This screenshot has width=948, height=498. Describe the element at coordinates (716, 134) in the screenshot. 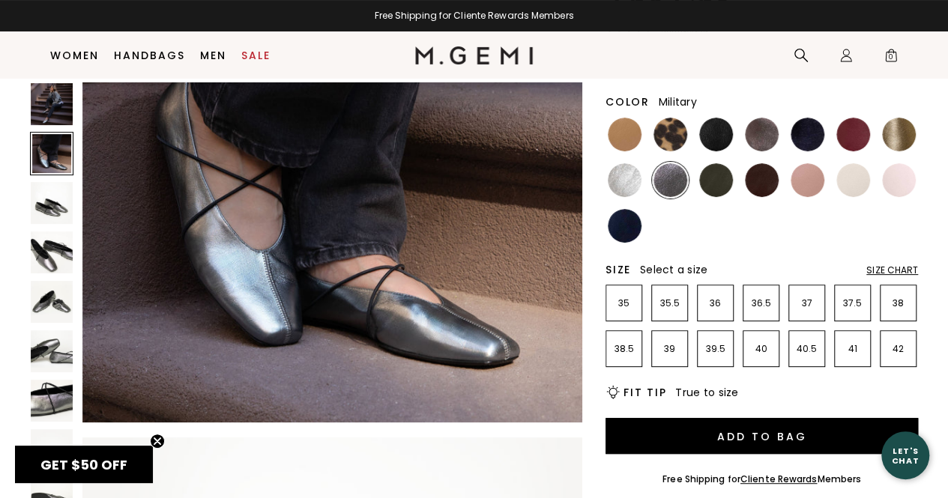

I see `img: Black` at that location.